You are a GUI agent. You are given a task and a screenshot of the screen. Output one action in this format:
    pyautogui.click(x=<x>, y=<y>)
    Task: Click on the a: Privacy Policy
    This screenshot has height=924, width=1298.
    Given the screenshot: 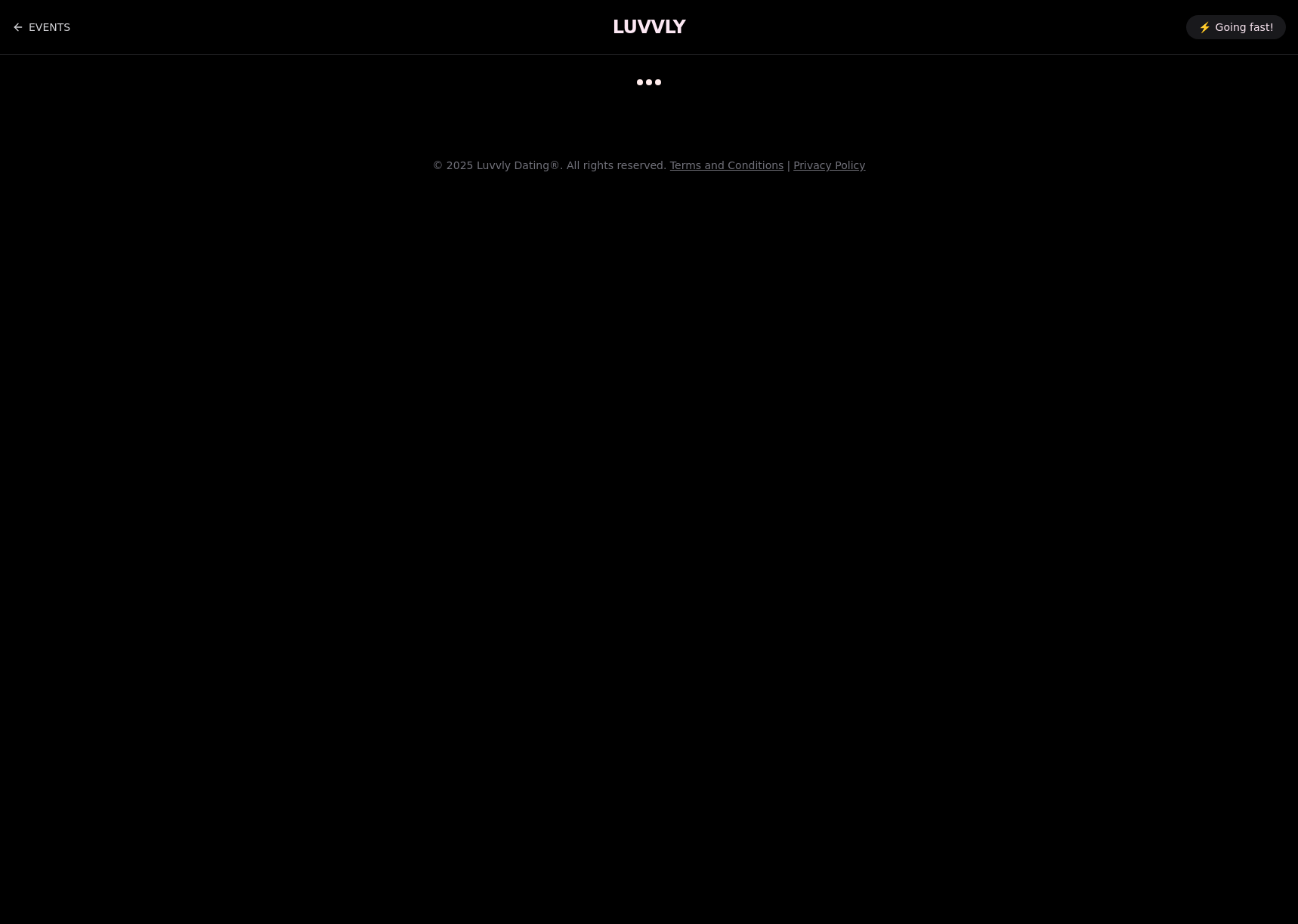 What is the action you would take?
    pyautogui.click(x=828, y=165)
    